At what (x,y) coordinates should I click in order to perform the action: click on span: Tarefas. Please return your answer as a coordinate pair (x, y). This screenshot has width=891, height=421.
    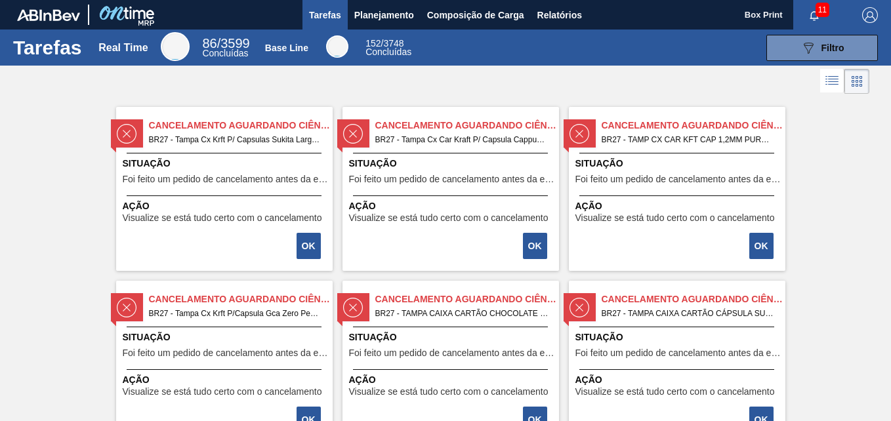
    Looking at the image, I should click on (325, 15).